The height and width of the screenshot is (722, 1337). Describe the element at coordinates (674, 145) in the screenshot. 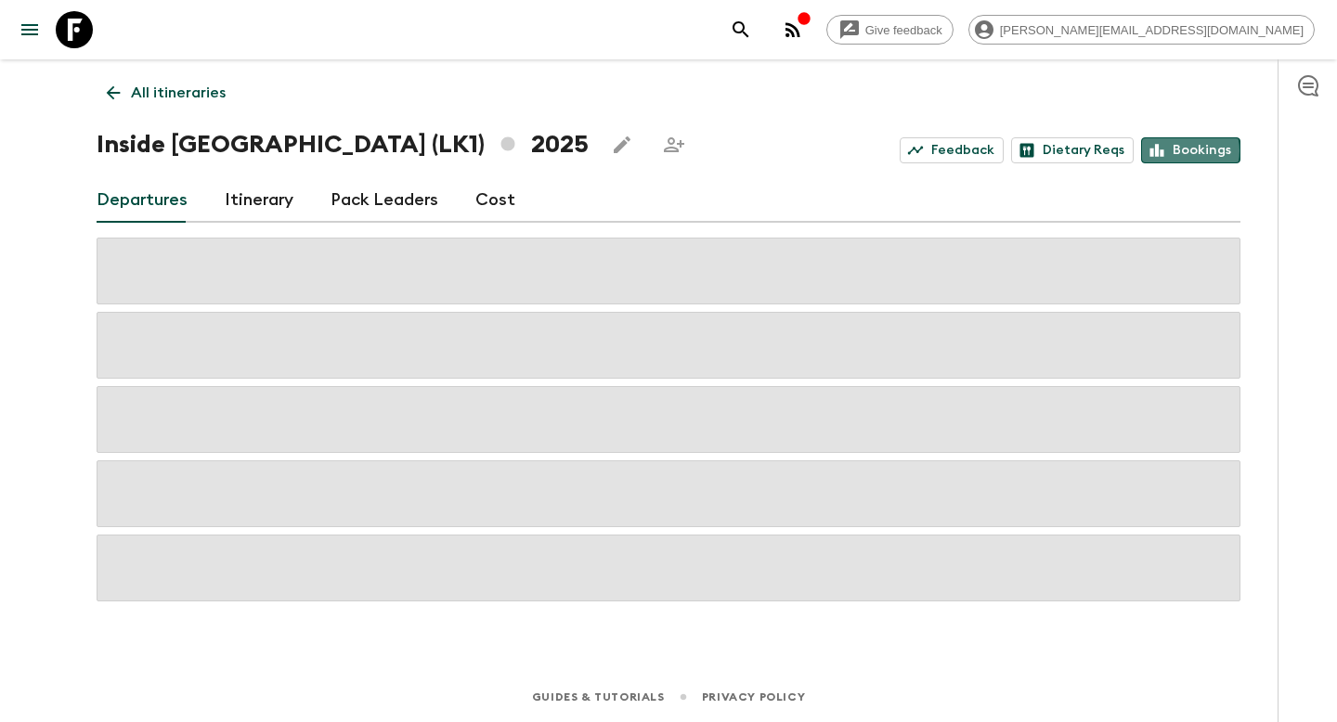

I see `span: Share this itinerary` at that location.